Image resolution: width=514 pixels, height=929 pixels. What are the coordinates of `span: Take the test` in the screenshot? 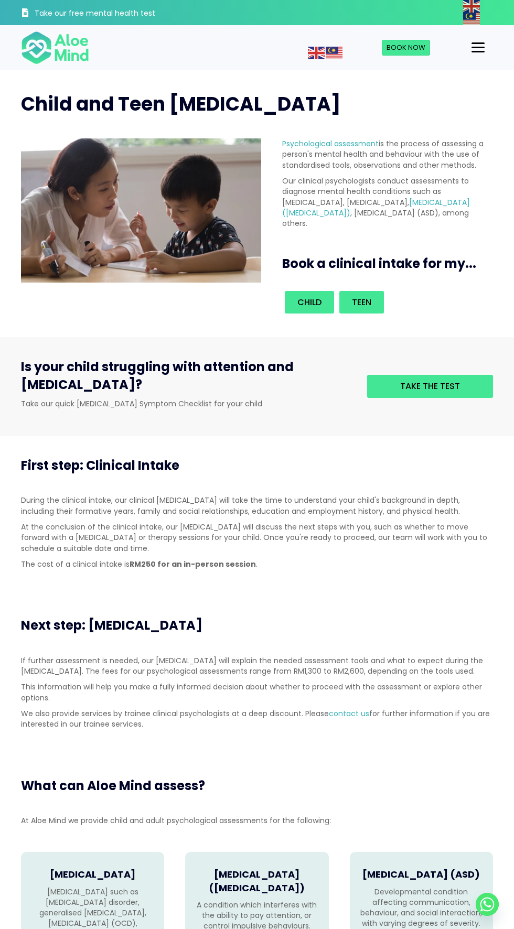 It's located at (430, 386).